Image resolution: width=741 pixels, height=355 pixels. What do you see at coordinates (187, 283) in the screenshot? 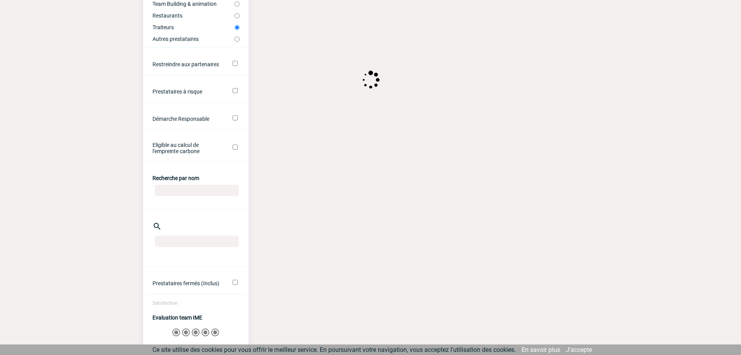
I see `label: Prestataires fermés (Inclus)` at bounding box center [187, 283].